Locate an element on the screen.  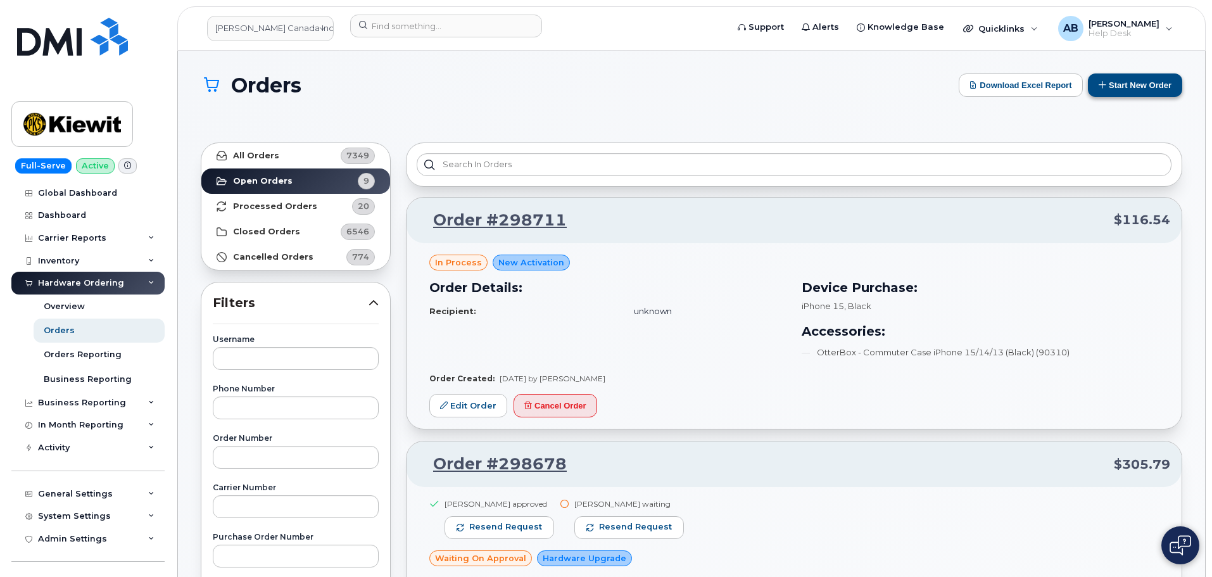
span: , Black is located at coordinates (857, 306).